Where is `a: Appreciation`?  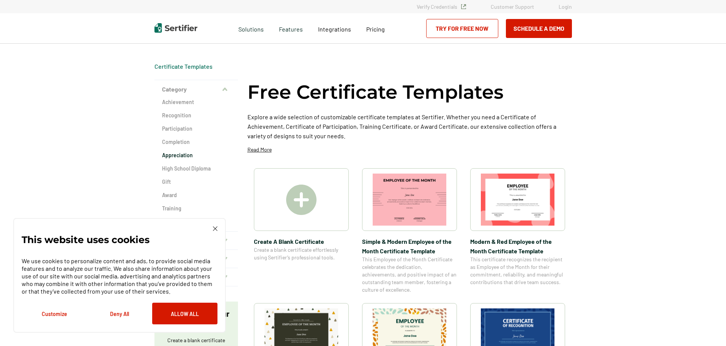 a: Appreciation is located at coordinates (196, 155).